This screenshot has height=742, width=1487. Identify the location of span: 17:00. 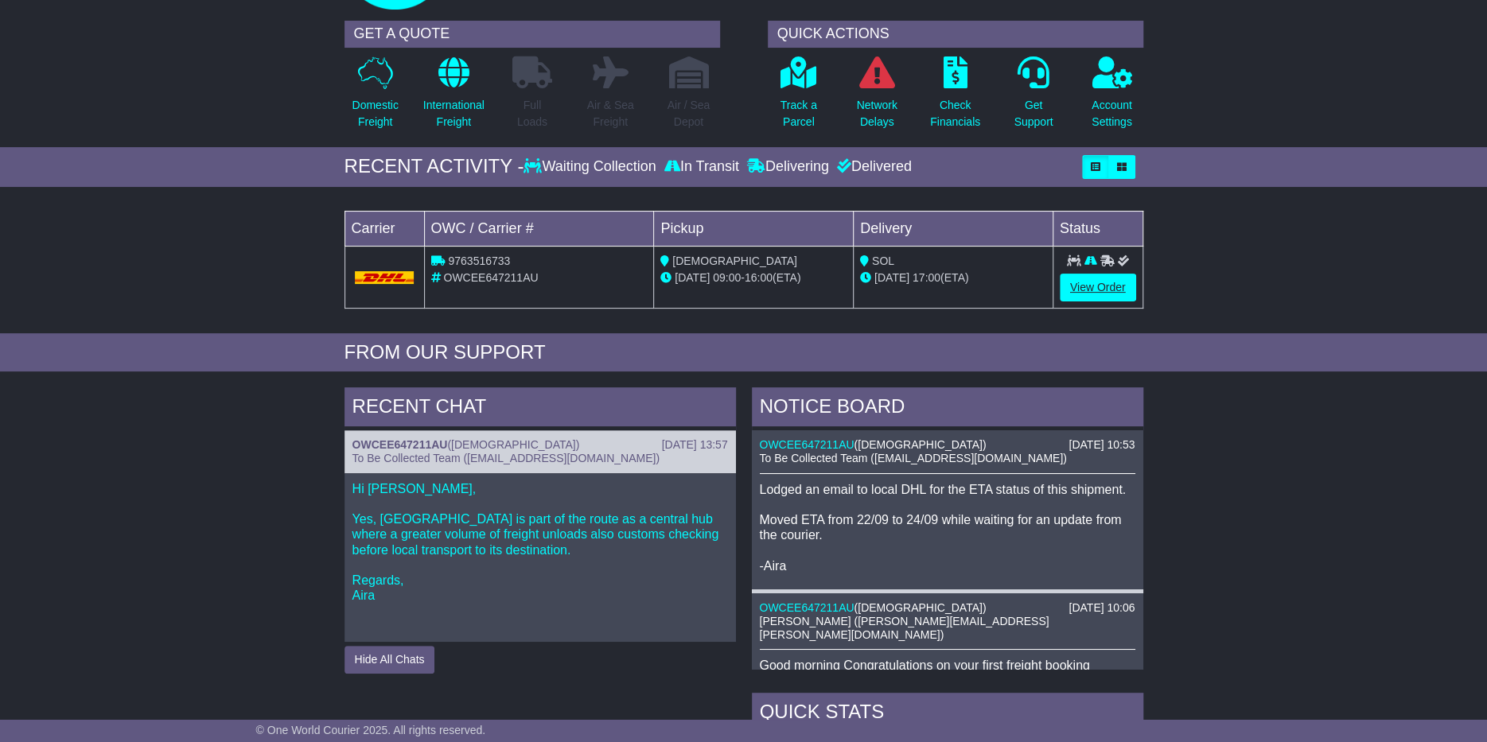
(926, 278).